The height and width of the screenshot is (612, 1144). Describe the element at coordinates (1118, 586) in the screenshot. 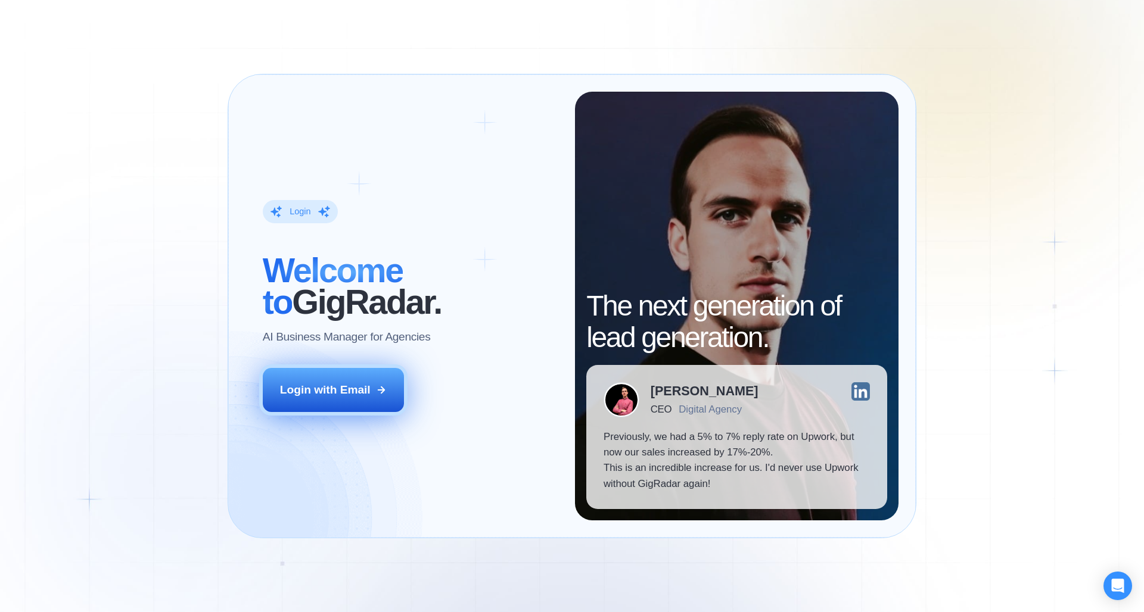

I see `div: Open Intercom Messenger` at that location.